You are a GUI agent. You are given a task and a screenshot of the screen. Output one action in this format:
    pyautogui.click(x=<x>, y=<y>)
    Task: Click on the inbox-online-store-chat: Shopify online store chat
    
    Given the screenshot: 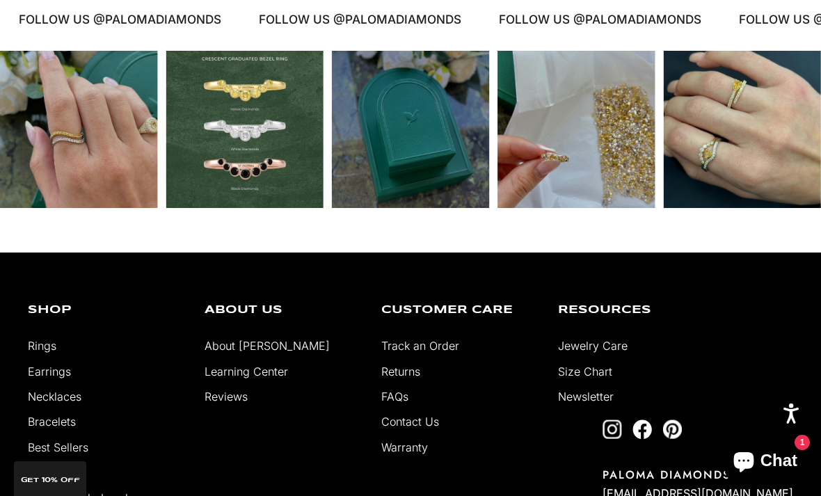 What is the action you would take?
    pyautogui.click(x=765, y=462)
    